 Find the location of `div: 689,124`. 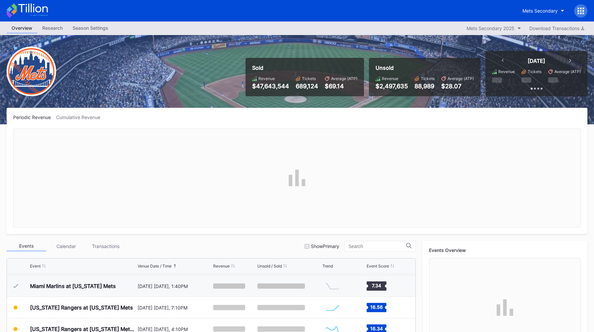

div: 689,124 is located at coordinates (307, 86).